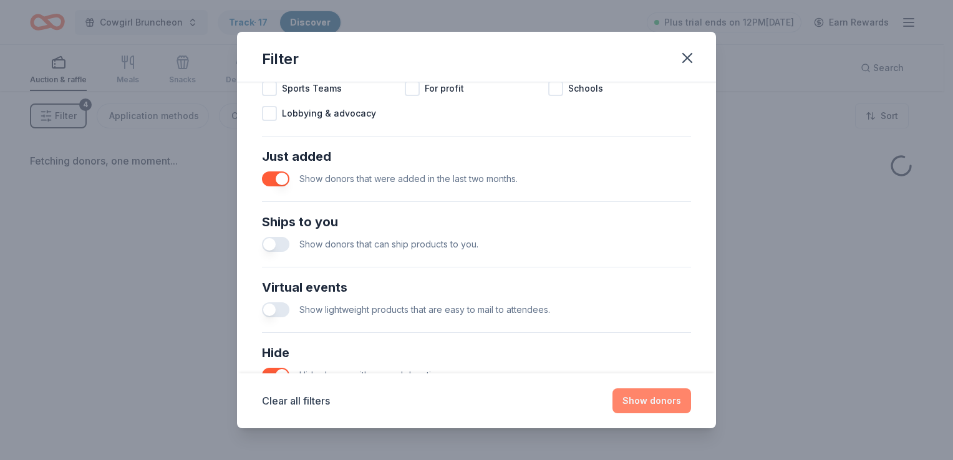 This screenshot has height=460, width=953. Describe the element at coordinates (477, 353) in the screenshot. I see `div: Hide` at that location.